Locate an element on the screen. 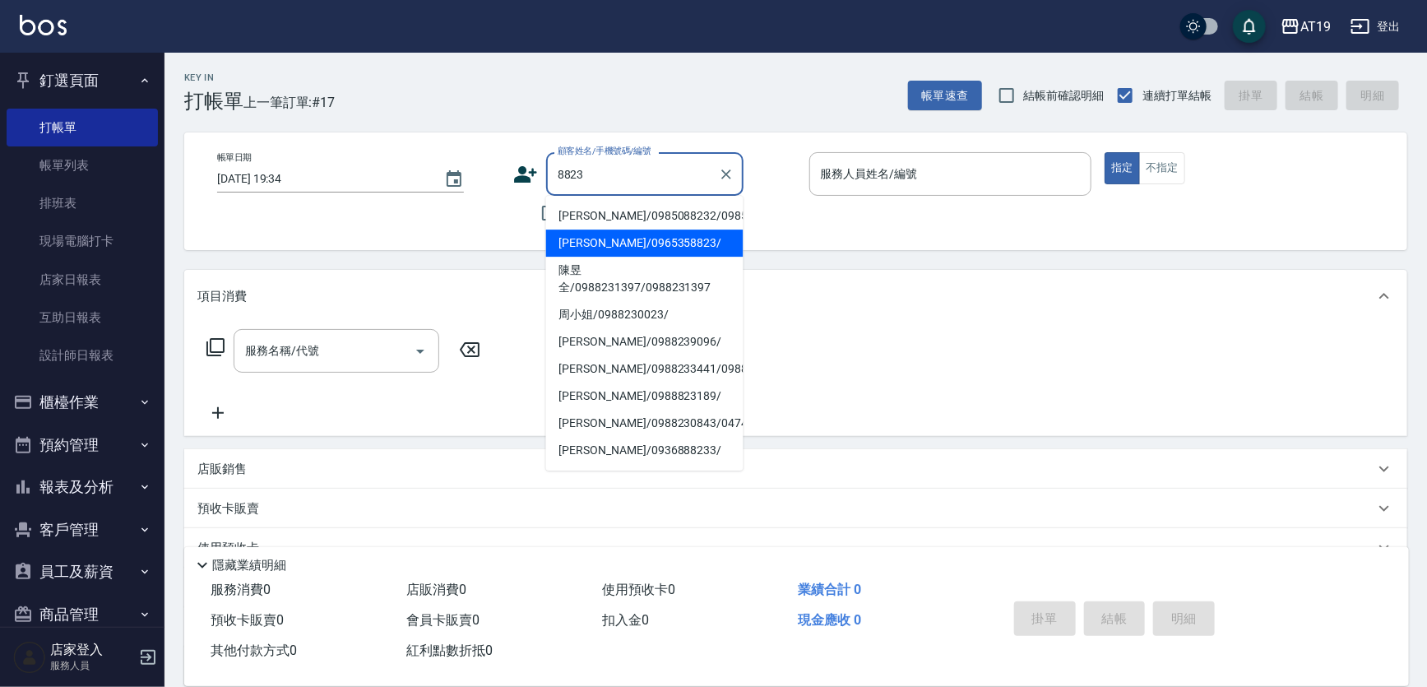 Image resolution: width=1427 pixels, height=687 pixels. span: 結帳前確認明細 is located at coordinates (1064, 95).